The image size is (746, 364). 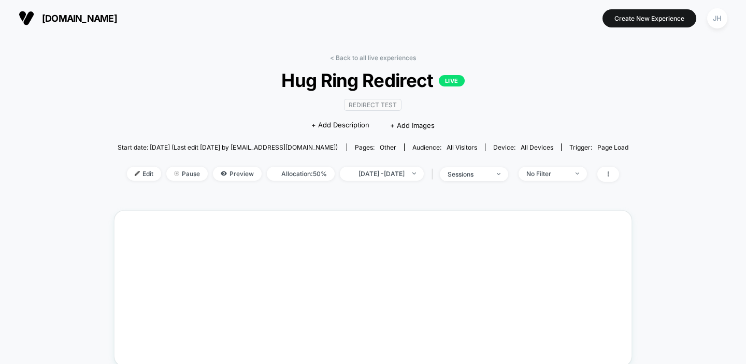 What do you see at coordinates (468, 174) in the screenshot?
I see `div: sessions` at bounding box center [468, 174].